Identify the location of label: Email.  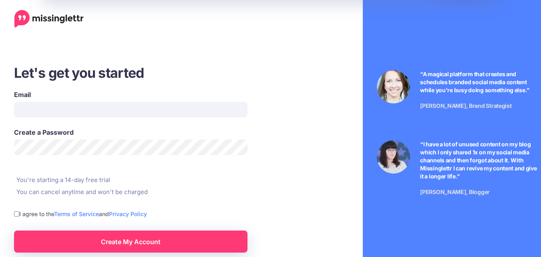
(130, 94).